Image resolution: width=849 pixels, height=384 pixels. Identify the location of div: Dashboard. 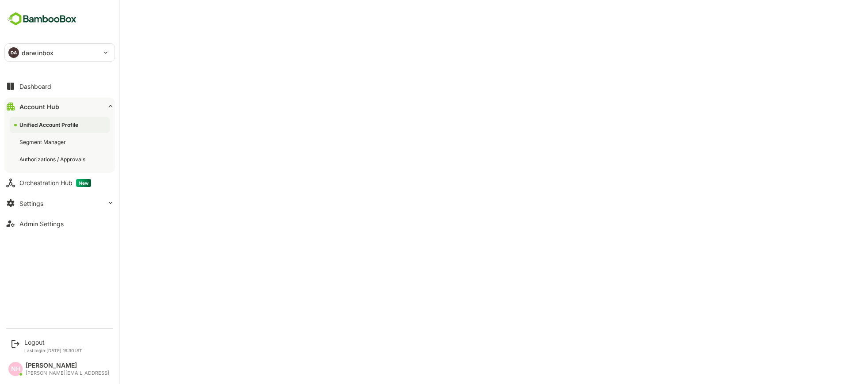
(35, 86).